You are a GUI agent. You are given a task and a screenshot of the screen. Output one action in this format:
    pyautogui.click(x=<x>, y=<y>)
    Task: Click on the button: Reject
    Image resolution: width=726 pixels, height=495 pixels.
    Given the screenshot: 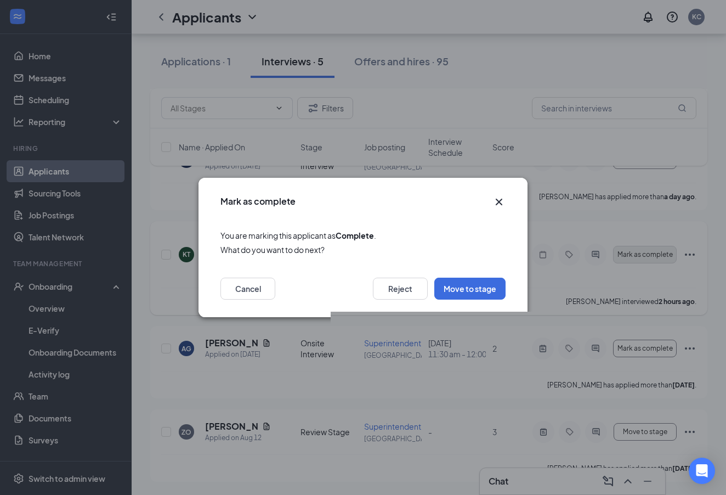 What is the action you would take?
    pyautogui.click(x=400, y=288)
    